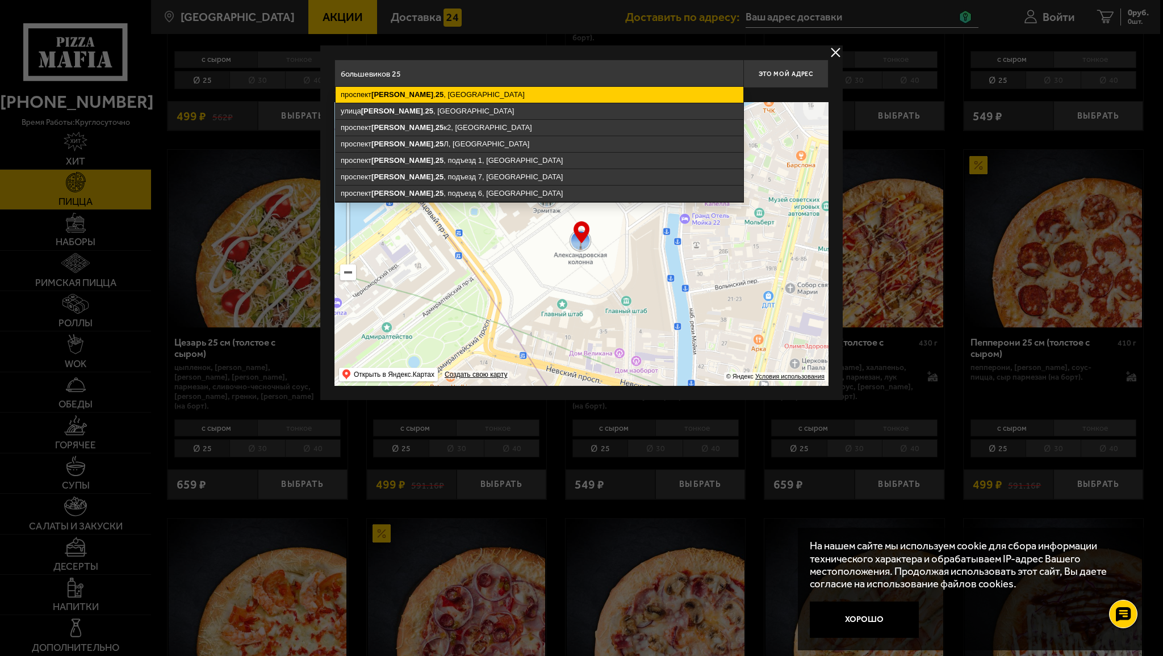 The width and height of the screenshot is (1163, 656). Describe the element at coordinates (786, 74) in the screenshot. I see `button: Это мой адрес` at that location.